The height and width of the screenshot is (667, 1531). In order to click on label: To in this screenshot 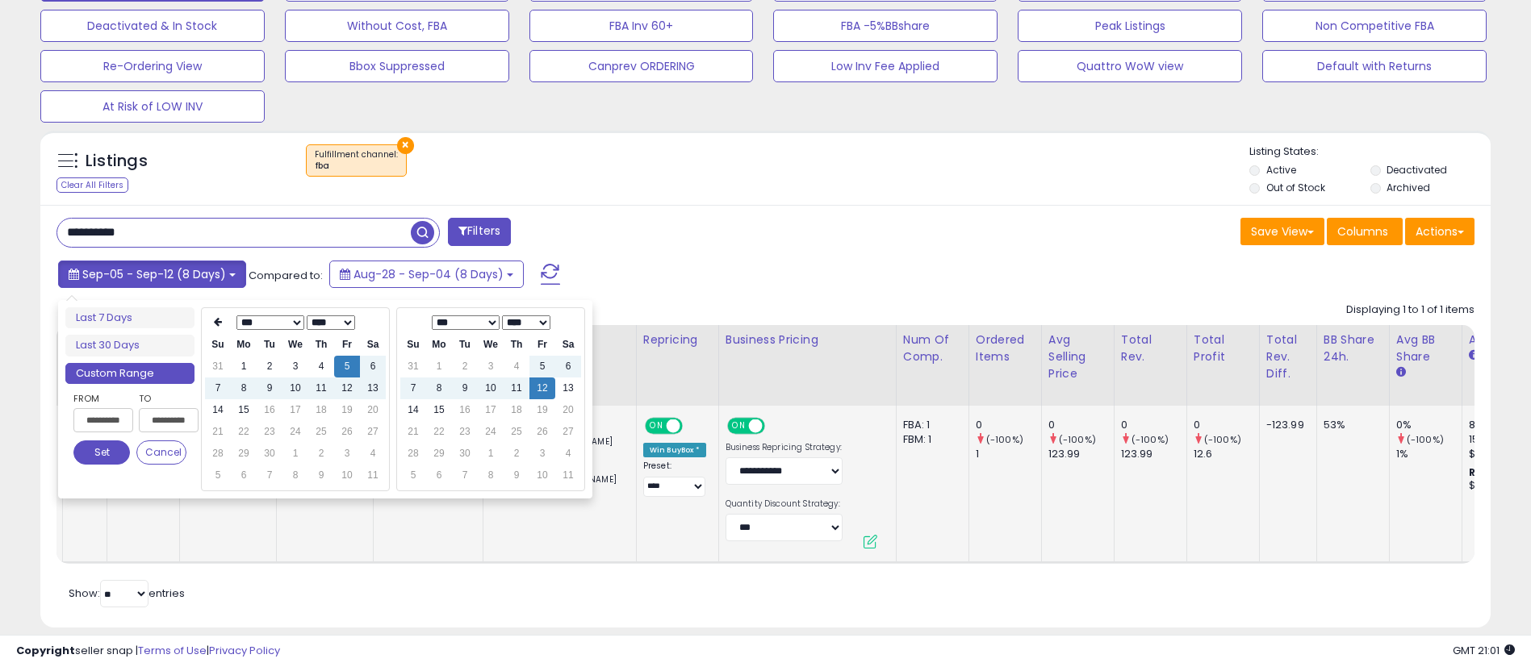, I will do `click(162, 399)`.